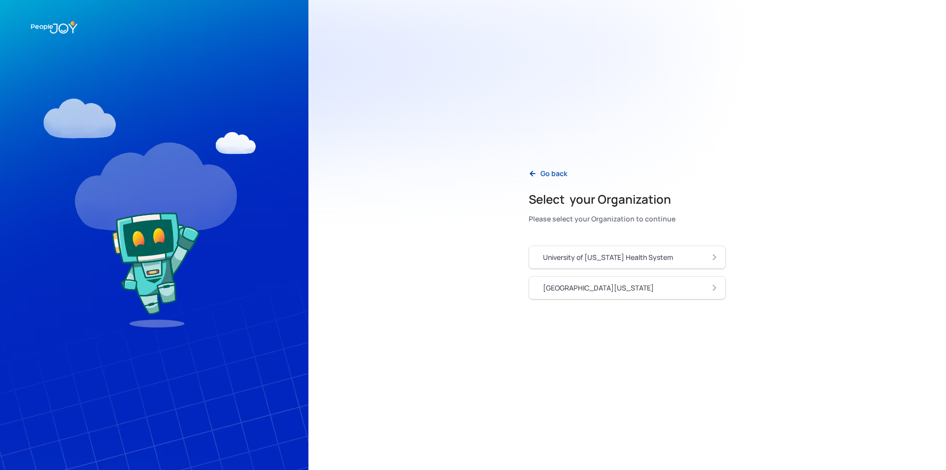  I want to click on a: Go back, so click(548, 173).